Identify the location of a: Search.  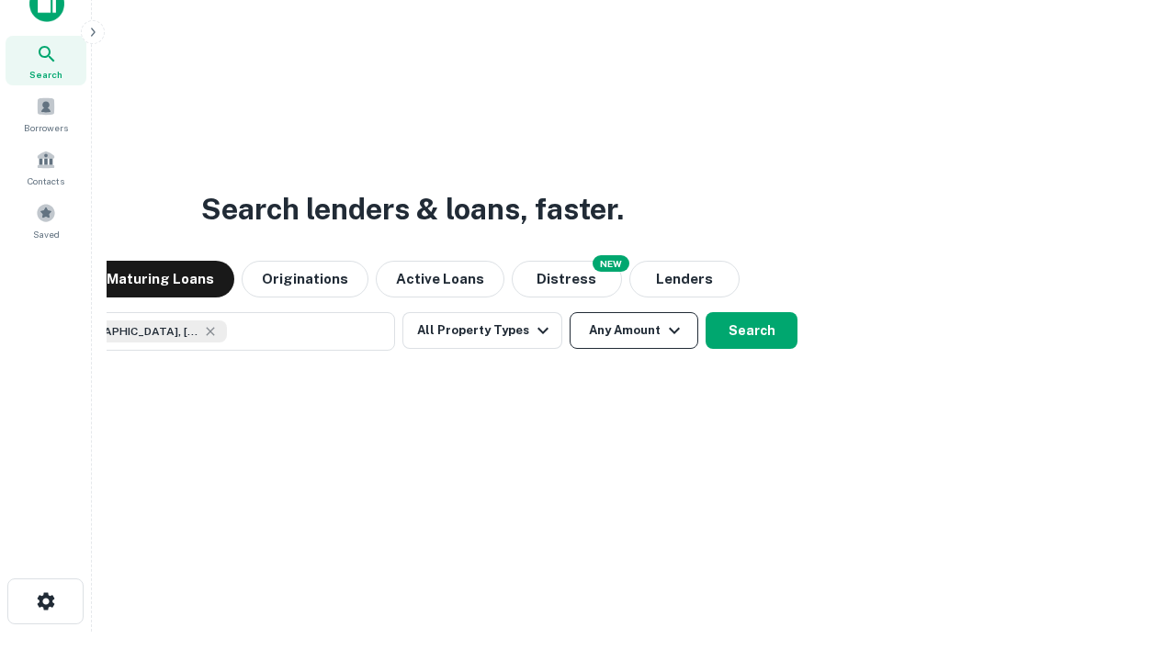
(46, 61).